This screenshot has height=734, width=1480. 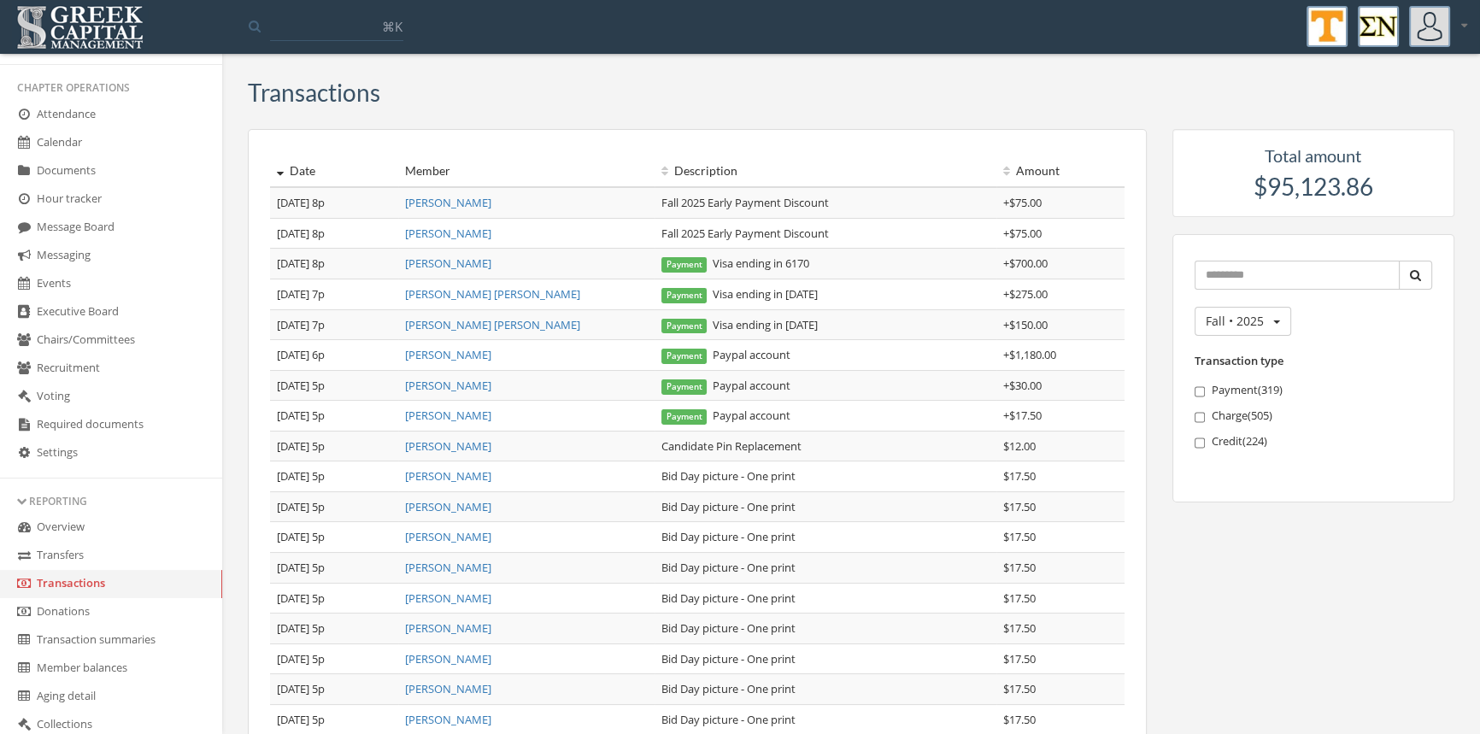 I want to click on input: Charge(505), so click(x=1200, y=417).